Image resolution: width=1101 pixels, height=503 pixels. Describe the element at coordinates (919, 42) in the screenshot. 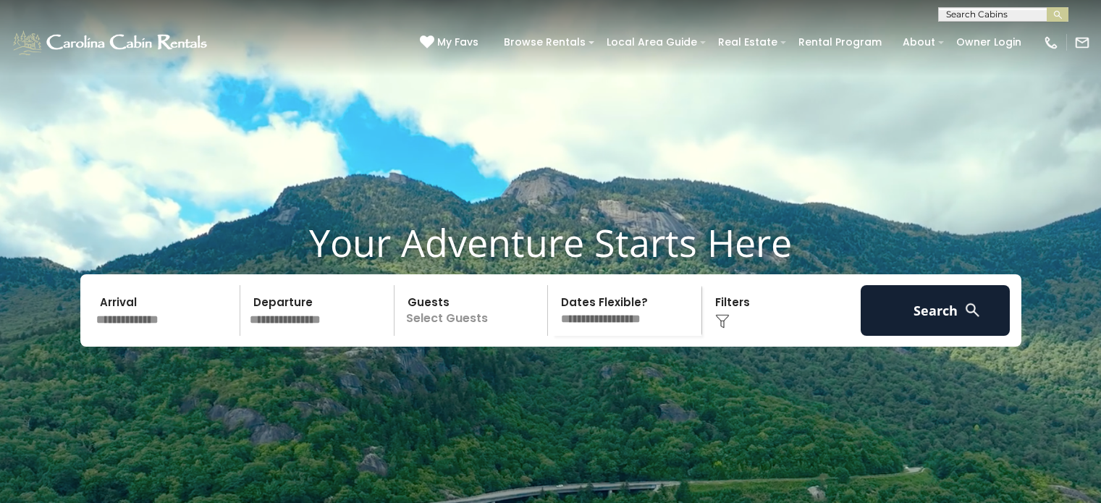

I see `a: About` at that location.